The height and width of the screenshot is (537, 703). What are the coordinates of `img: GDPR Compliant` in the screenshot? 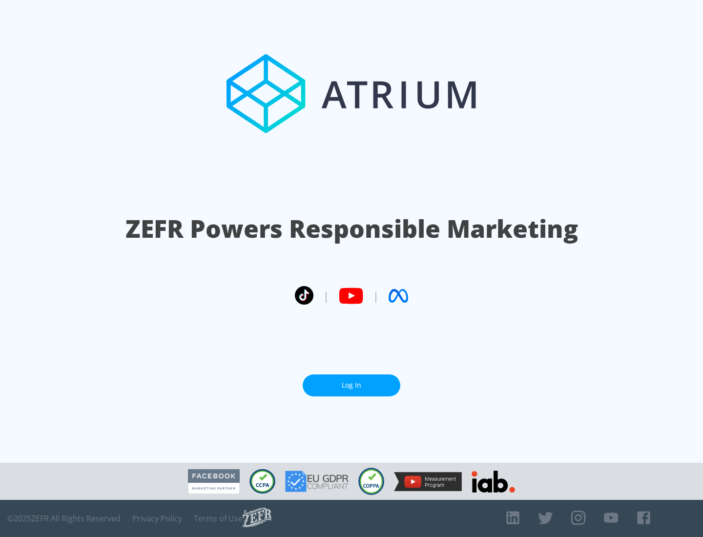 It's located at (317, 481).